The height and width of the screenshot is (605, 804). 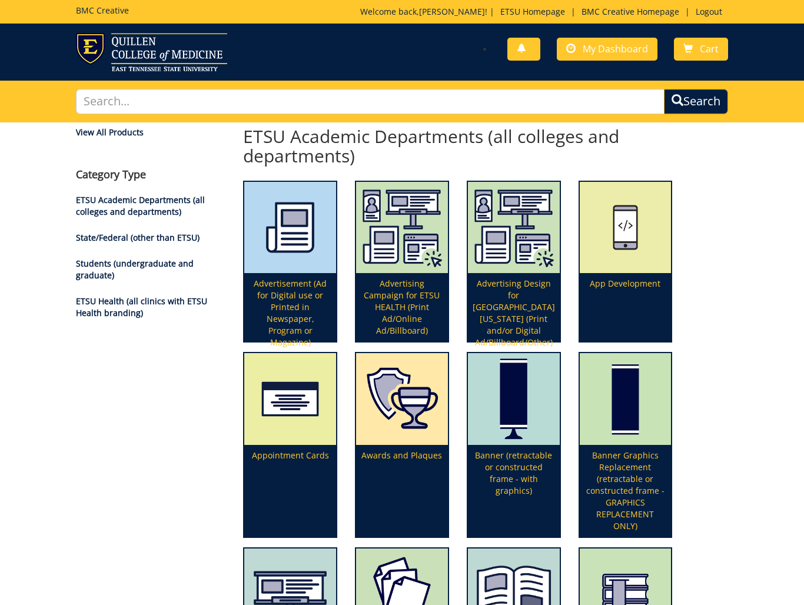 I want to click on img: app%20development%20icon-655684178ce609.47323231.png, so click(x=625, y=228).